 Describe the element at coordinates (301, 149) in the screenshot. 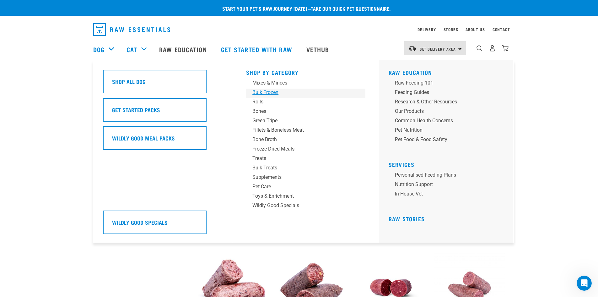

I see `div: Freeze Dried Meals` at that location.